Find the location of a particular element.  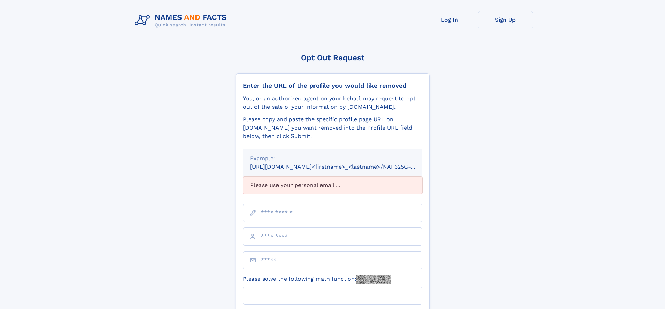

img: Logo Names and Facts is located at coordinates (182, 21).